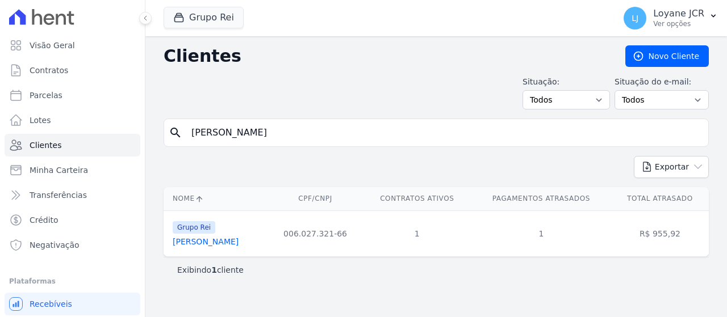  What do you see at coordinates (52, 45) in the screenshot?
I see `span: Visão Geral` at bounding box center [52, 45].